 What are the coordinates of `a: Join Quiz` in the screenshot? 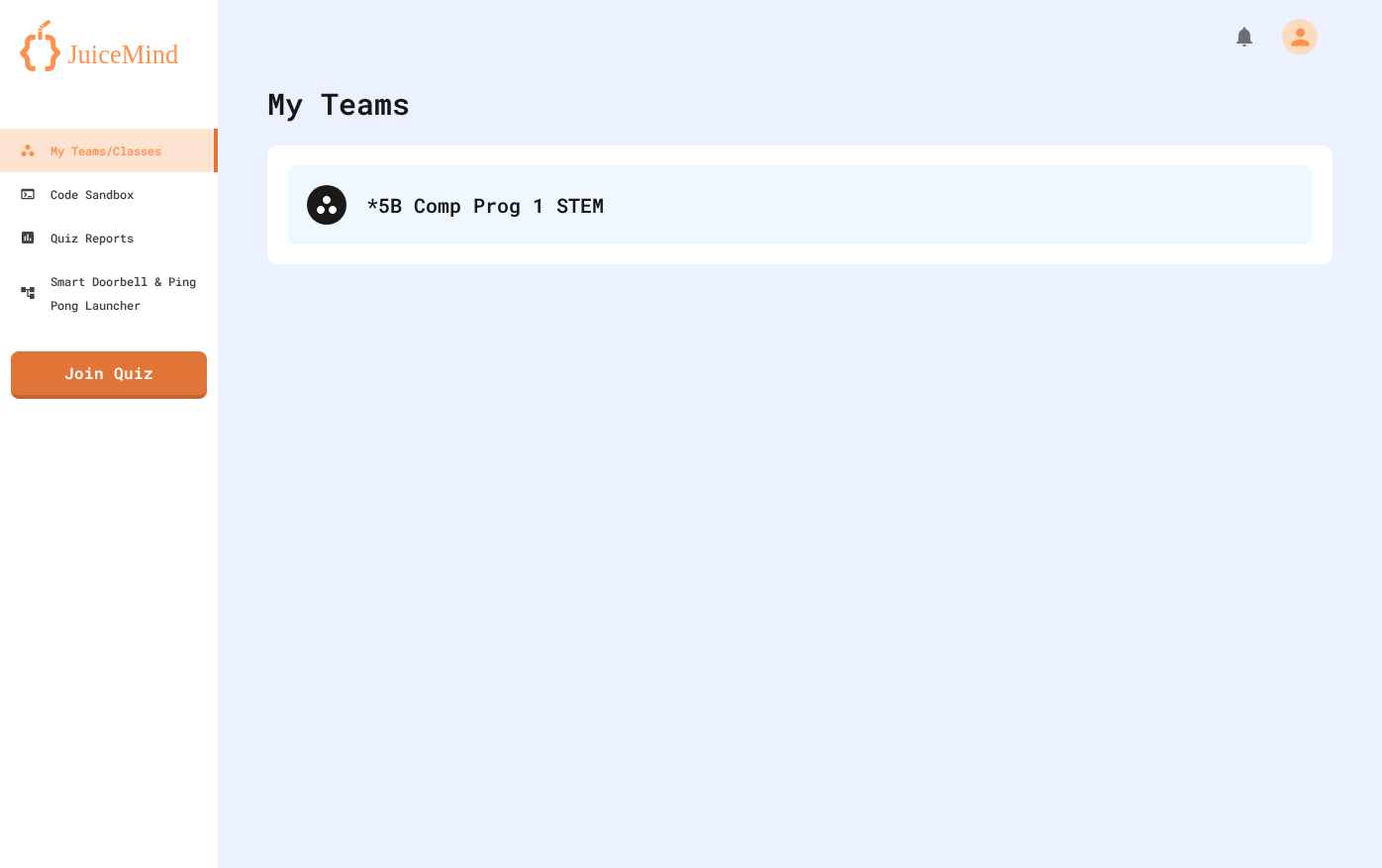 It's located at (109, 375).